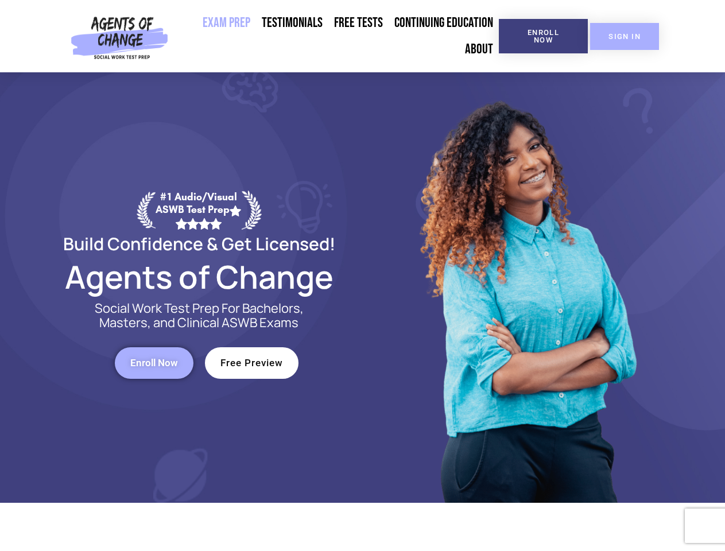  I want to click on span: SIGN IN, so click(624, 36).